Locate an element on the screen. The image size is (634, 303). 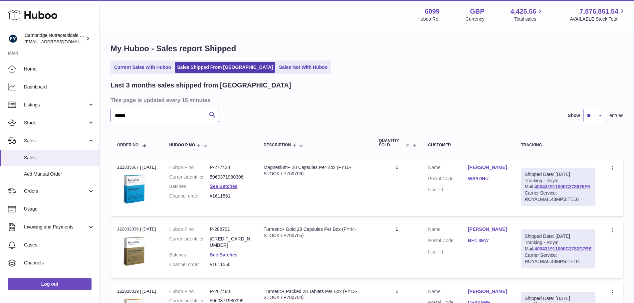
span: Invoicing and Payments is located at coordinates (56, 227).